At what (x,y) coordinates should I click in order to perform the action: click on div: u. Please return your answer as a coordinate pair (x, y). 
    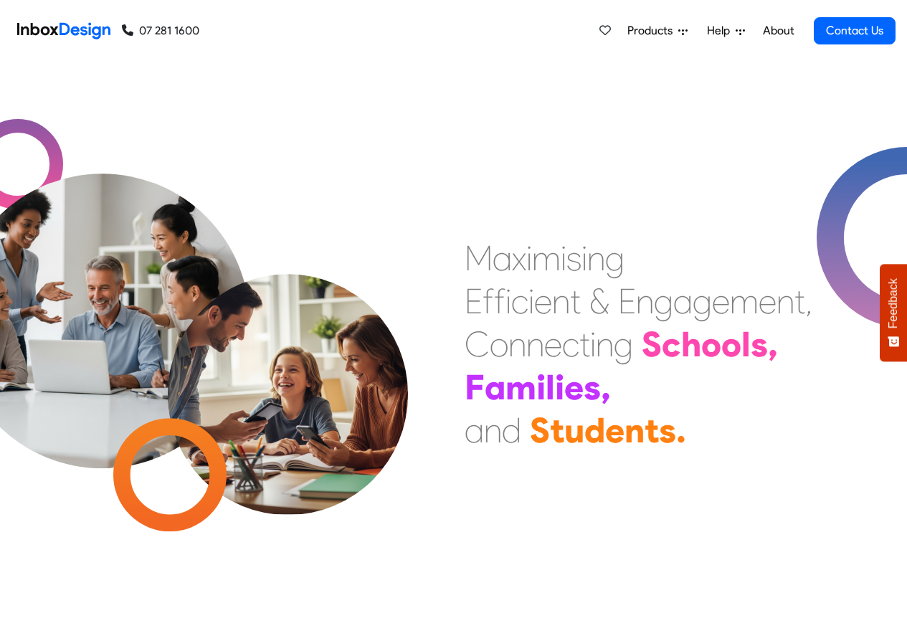
    Looking at the image, I should click on (574, 430).